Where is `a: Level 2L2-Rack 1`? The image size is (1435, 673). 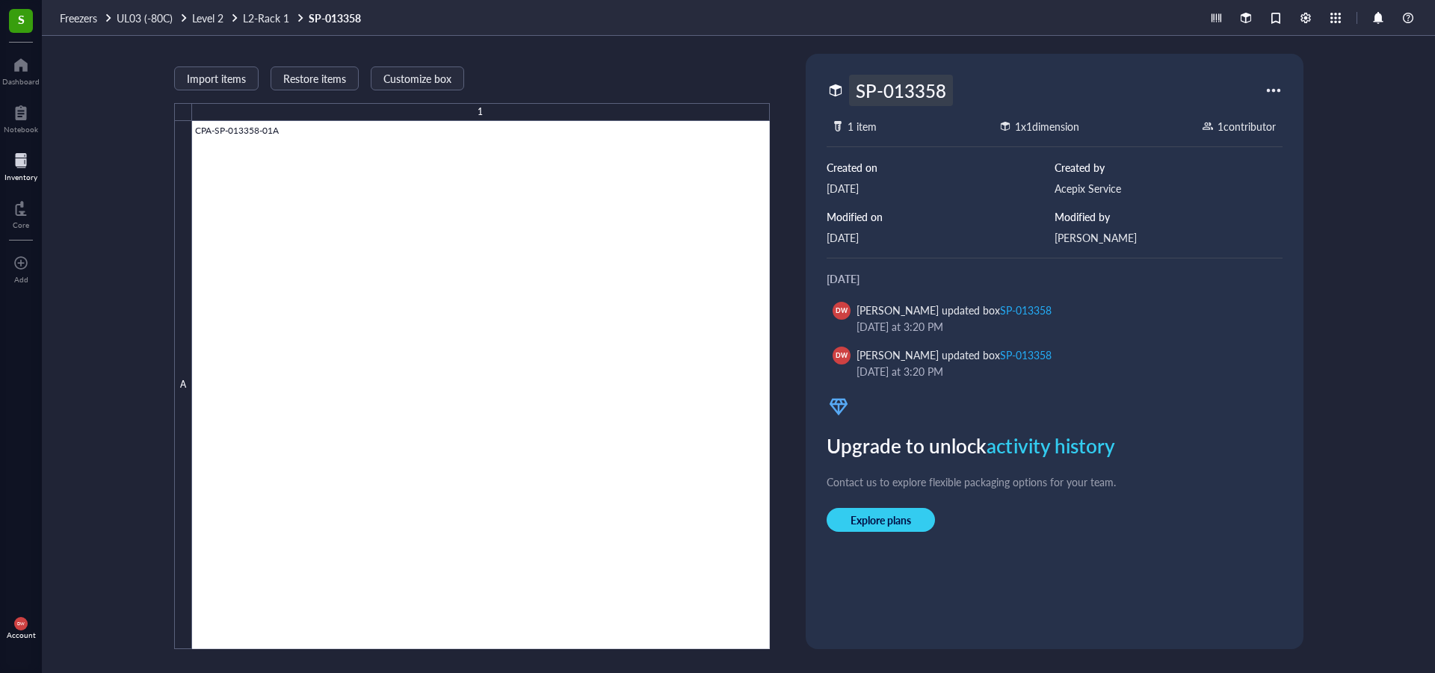 a: Level 2L2-Rack 1 is located at coordinates (249, 18).